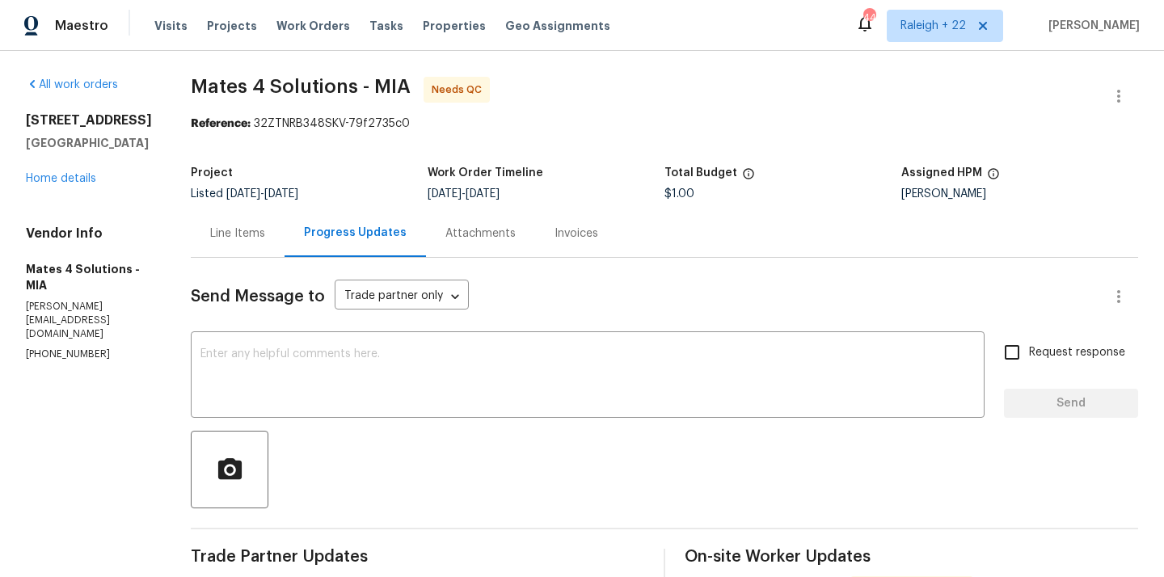 The height and width of the screenshot is (577, 1164). What do you see at coordinates (911, 557) in the screenshot?
I see `span: On-site Worker Updates` at bounding box center [911, 557].